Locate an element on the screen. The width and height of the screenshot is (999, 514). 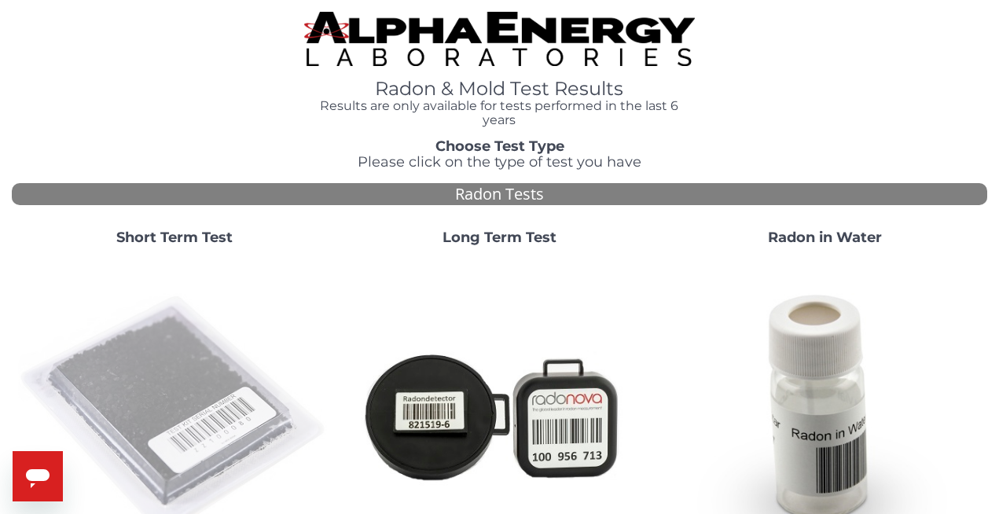
strong: Choose Test Type is located at coordinates (500, 146).